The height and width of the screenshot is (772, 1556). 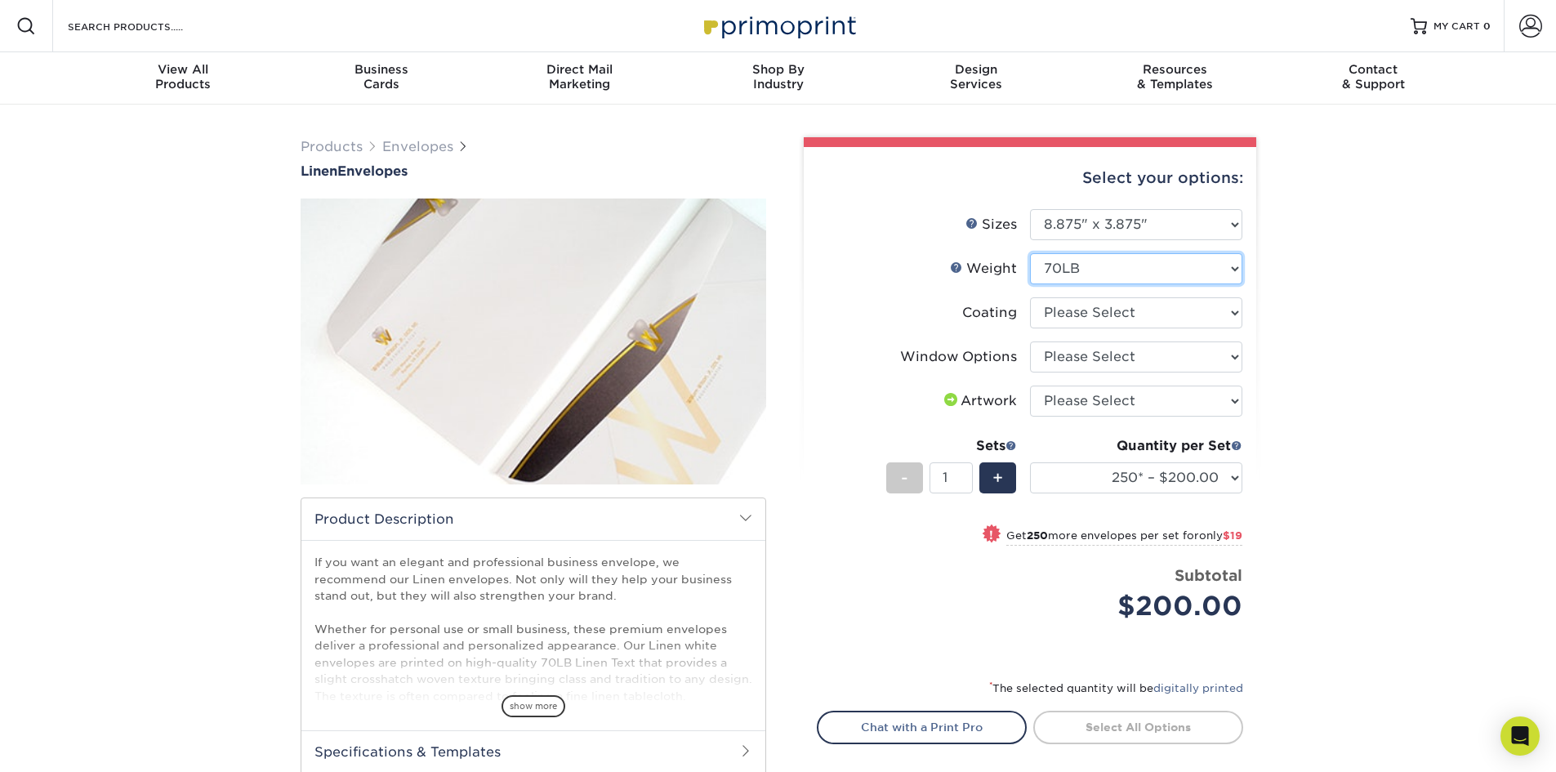 What do you see at coordinates (976, 78) in the screenshot?
I see `a: DesignServices` at bounding box center [976, 78].